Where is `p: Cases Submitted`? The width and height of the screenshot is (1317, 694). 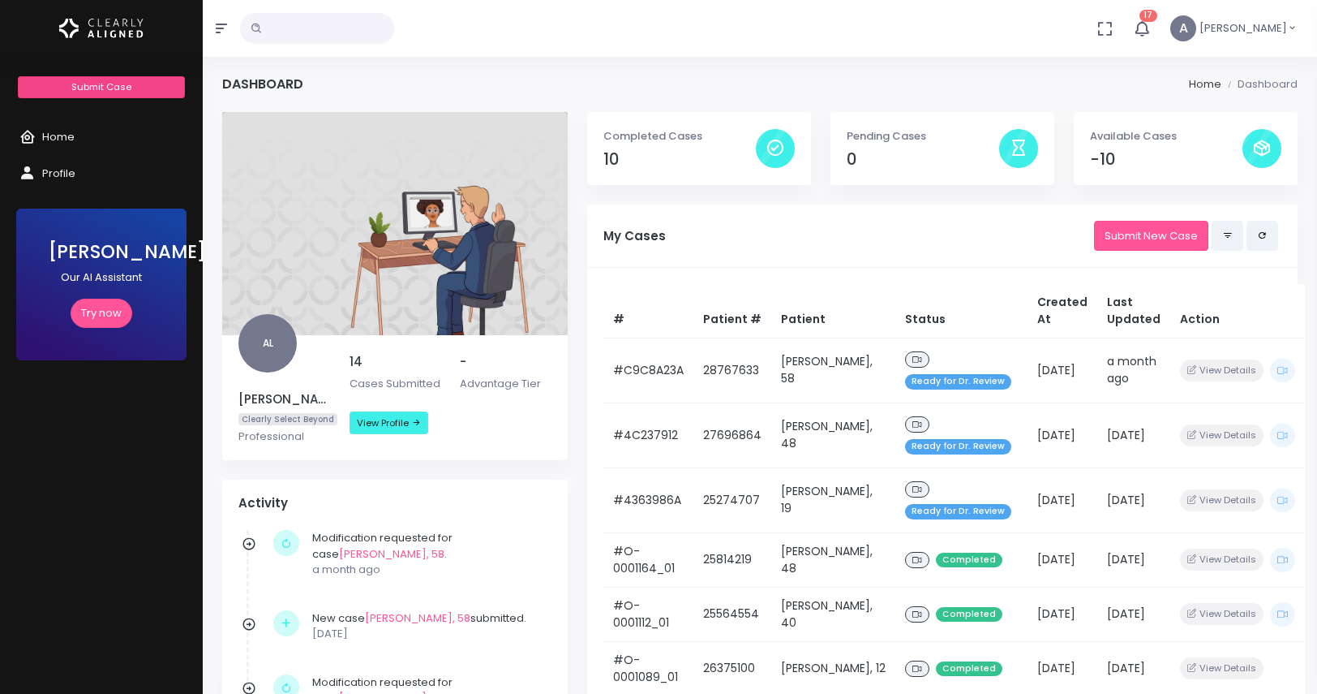
p: Cases Submitted is located at coordinates (395, 384).